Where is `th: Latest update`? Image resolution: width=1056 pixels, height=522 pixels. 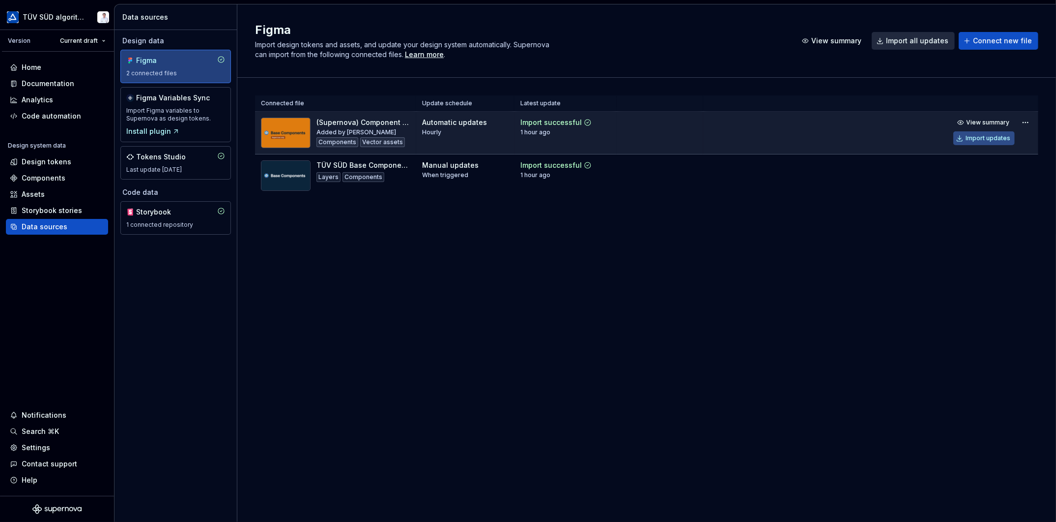 th: Latest update is located at coordinates (566, 103).